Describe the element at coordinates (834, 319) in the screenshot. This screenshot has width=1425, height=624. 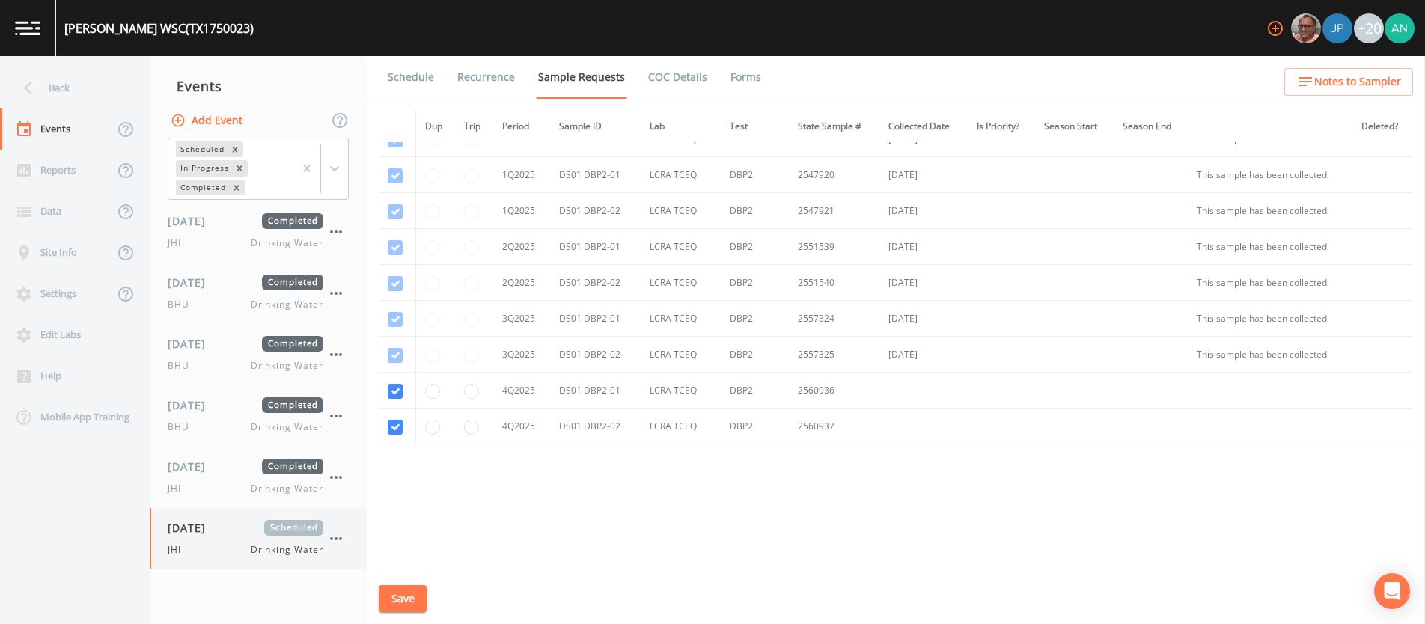
I see `td: 2557324` at that location.